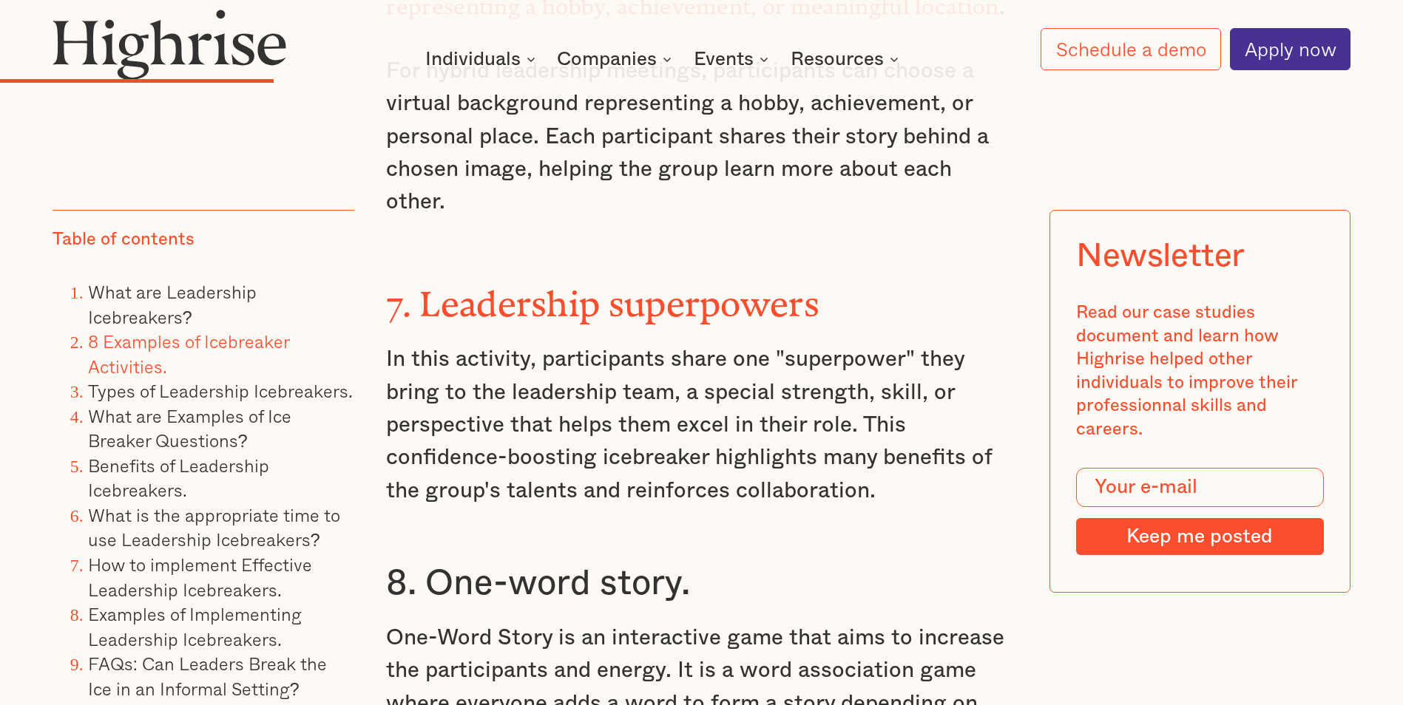 Image resolution: width=1403 pixels, height=705 pixels. What do you see at coordinates (1199, 512) in the screenshot?
I see `form: Modal Form` at bounding box center [1199, 512].